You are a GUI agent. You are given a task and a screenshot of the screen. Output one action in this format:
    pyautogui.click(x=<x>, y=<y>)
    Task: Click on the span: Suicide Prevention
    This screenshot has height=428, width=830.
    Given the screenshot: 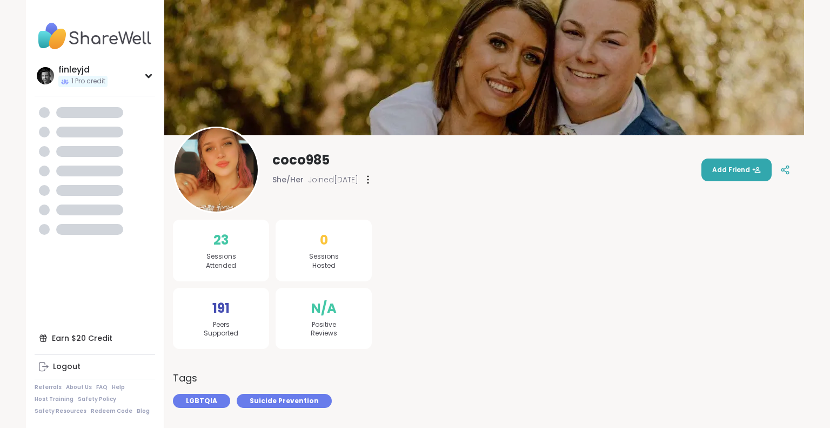 What is the action you would take?
    pyautogui.click(x=284, y=400)
    